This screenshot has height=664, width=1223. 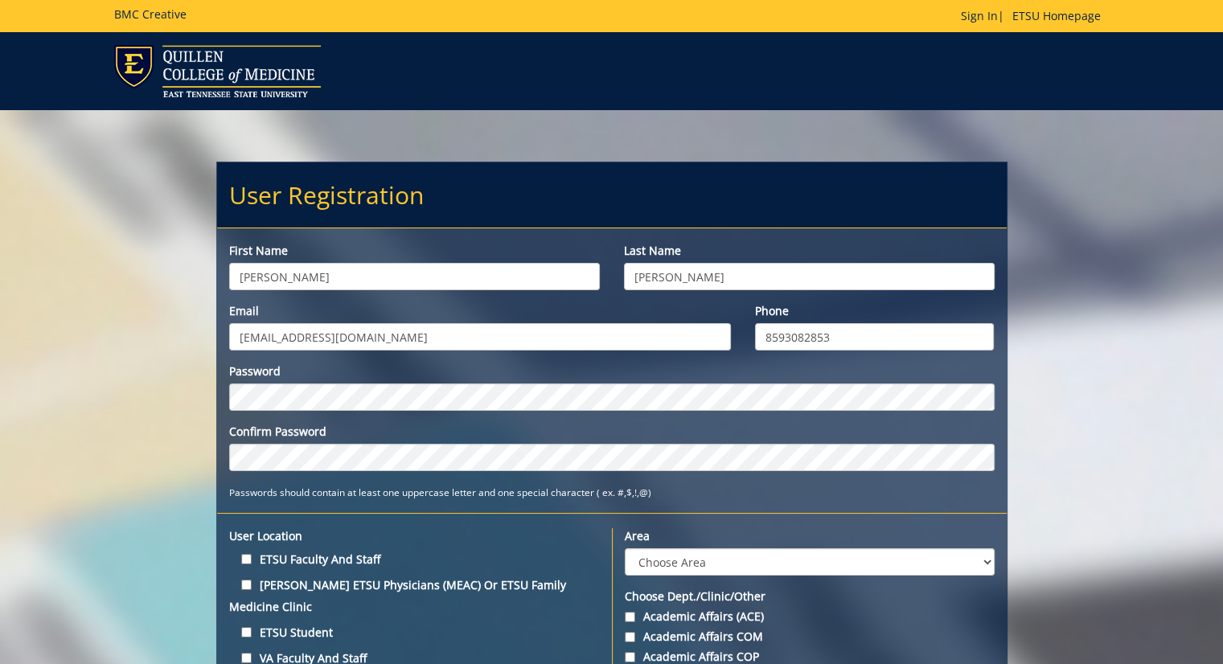 I want to click on label: Academic Affairs (ACE), so click(x=810, y=617).